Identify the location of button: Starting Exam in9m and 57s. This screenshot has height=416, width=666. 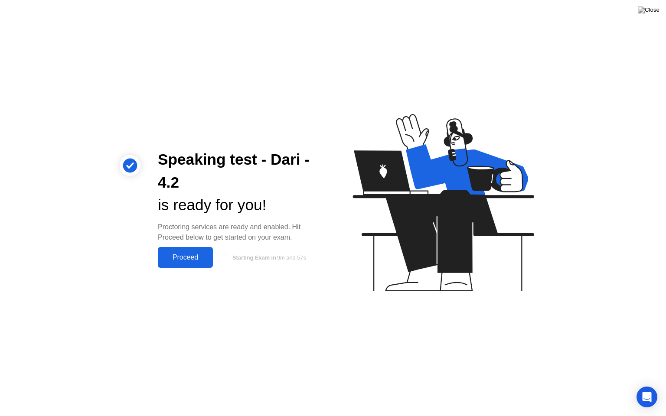
(268, 258).